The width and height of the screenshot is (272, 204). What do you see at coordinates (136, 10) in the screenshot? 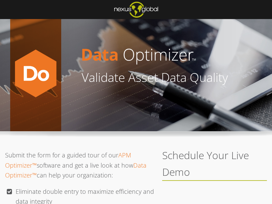
I see `img: ng-logo-hubspot-blog-01` at bounding box center [136, 10].